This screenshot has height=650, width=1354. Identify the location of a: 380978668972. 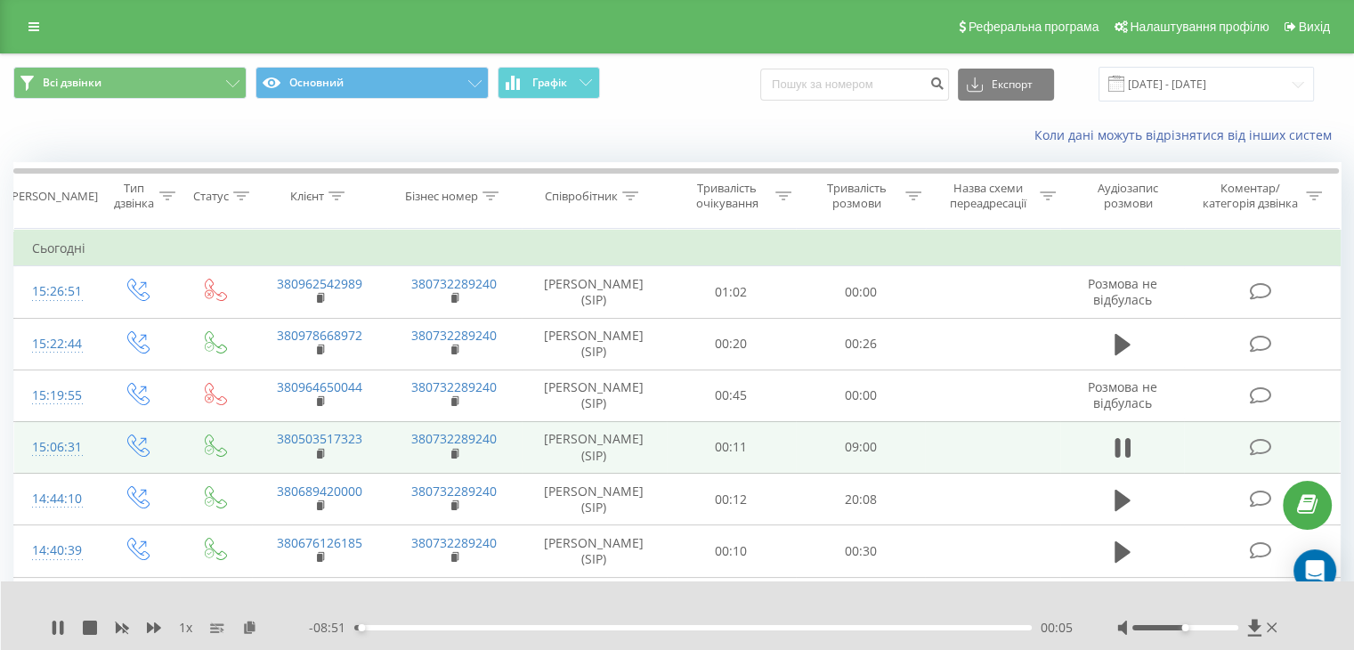
(320, 335).